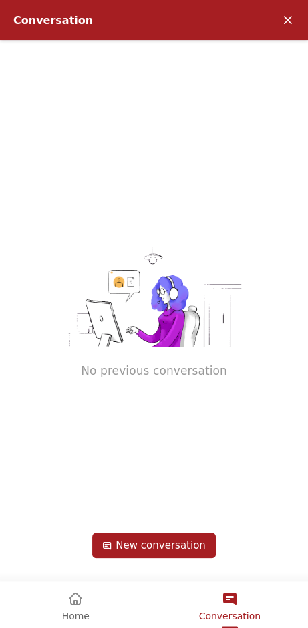 Image resolution: width=308 pixels, height=628 pixels. I want to click on span: Conversation, so click(229, 616).